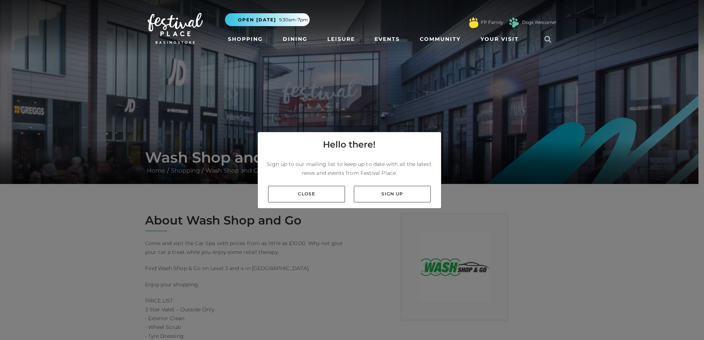 Image resolution: width=704 pixels, height=340 pixels. I want to click on p: Sign up to our mailing list to keep up to date with all the latest news and events from Festival ..., so click(350, 169).